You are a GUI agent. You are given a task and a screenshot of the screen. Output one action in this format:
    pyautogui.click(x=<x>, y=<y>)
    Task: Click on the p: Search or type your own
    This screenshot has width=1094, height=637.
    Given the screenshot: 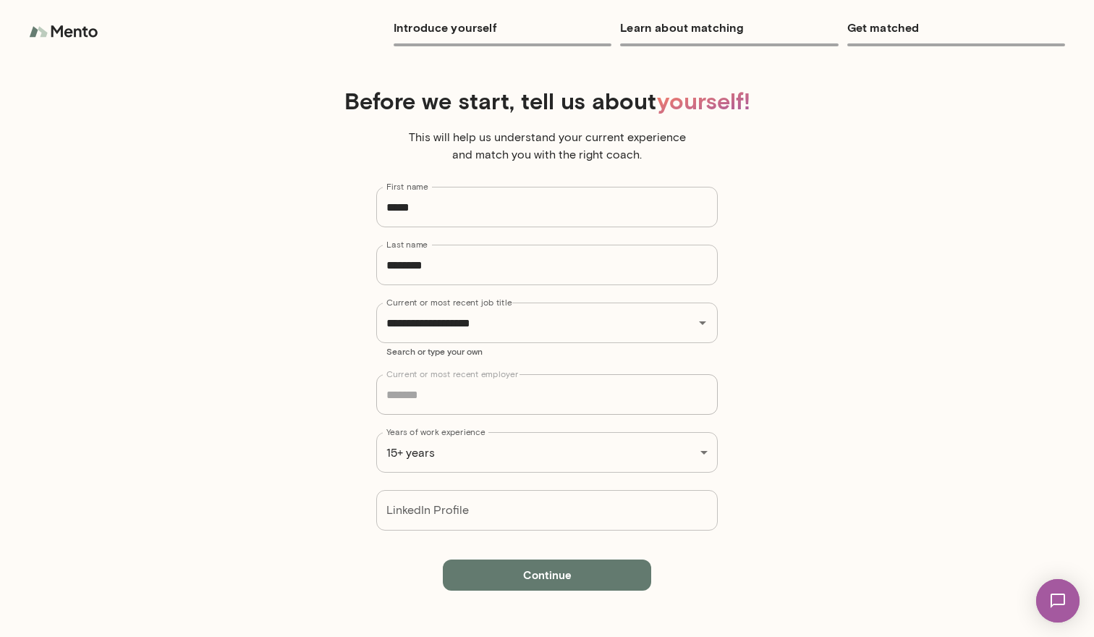 What is the action you would take?
    pyautogui.click(x=547, y=351)
    